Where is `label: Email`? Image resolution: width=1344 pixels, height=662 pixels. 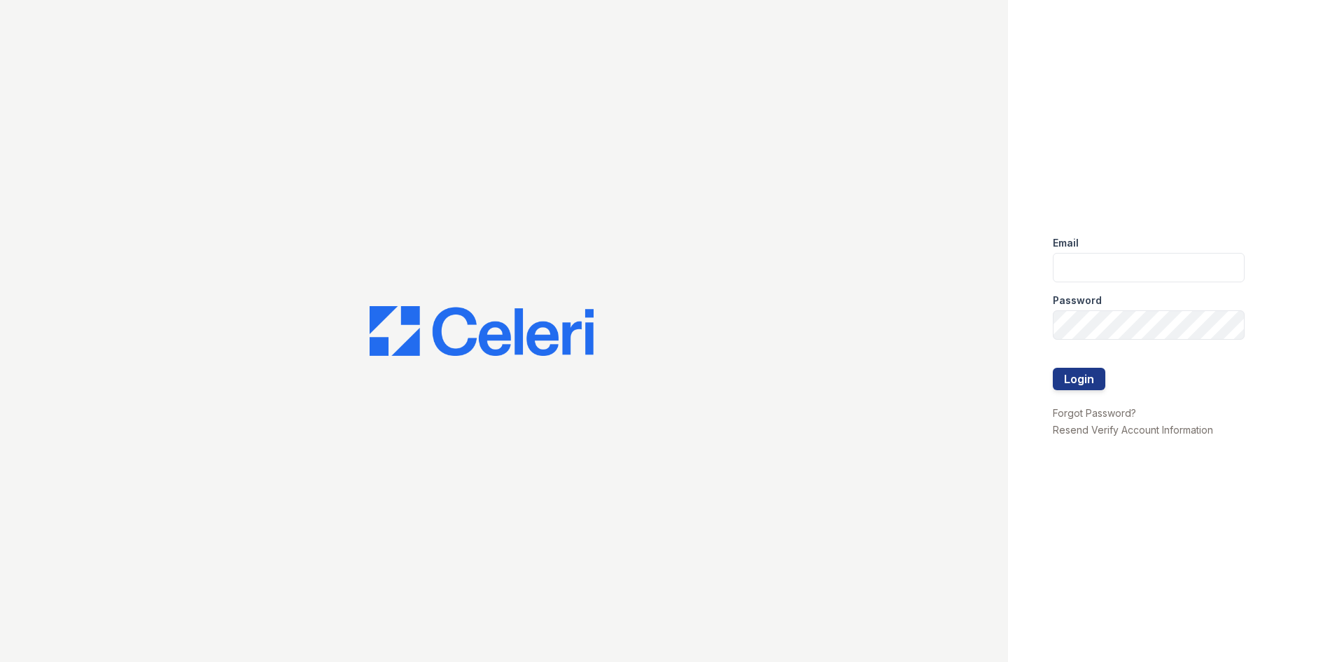
label: Email is located at coordinates (1066, 243).